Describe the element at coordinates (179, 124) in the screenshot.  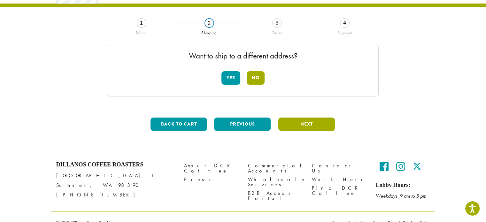
I see `button: Back to cart` at that location.